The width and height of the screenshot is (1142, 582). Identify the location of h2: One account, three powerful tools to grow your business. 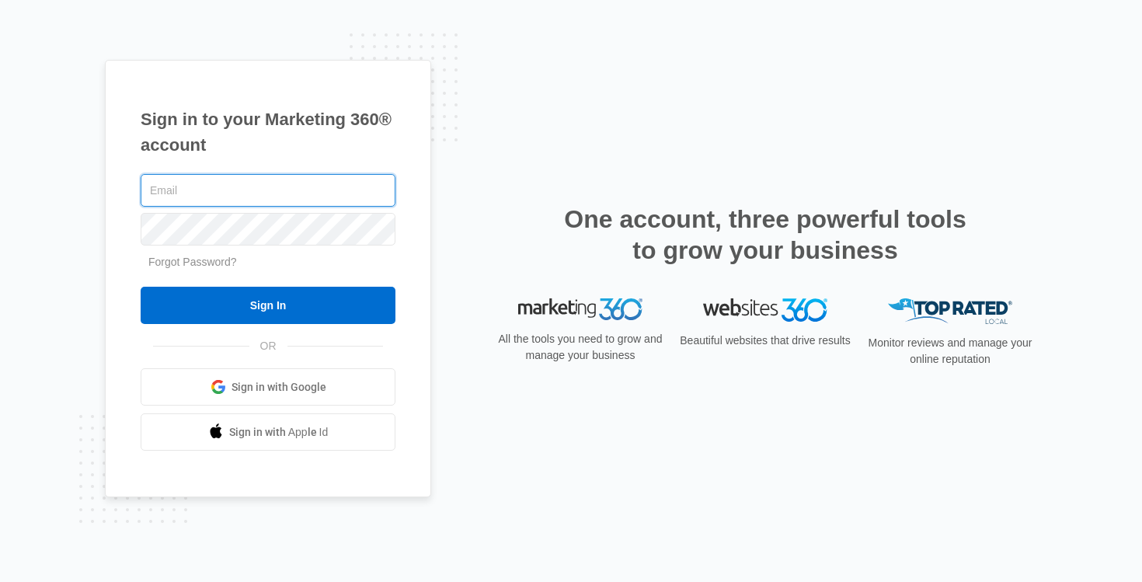
(765, 235).